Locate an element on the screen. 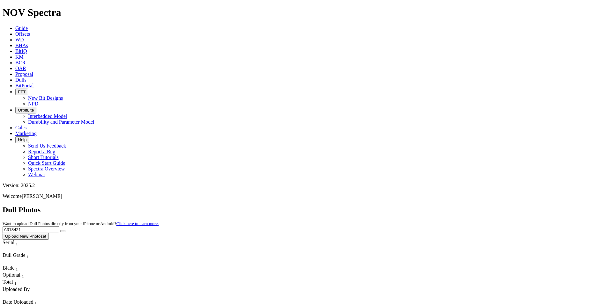  input: Search Serial Number is located at coordinates (31, 230).